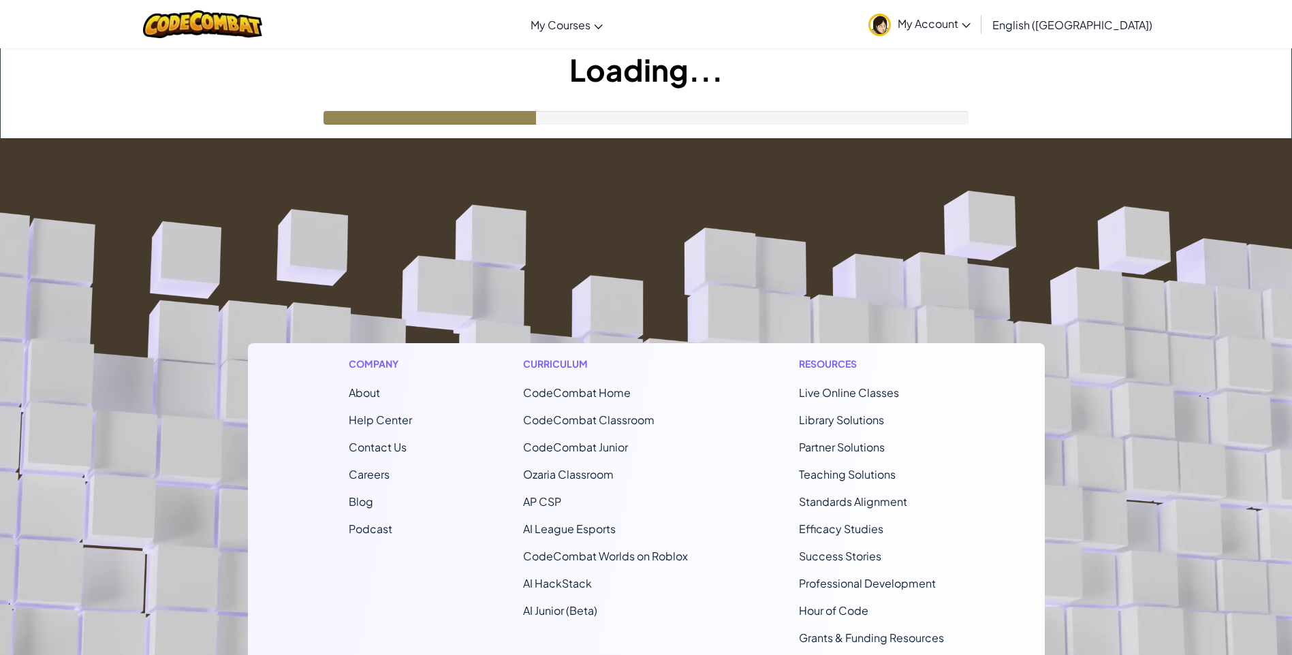 The height and width of the screenshot is (655, 1292). Describe the element at coordinates (202, 24) in the screenshot. I see `a: CodeCombat logo` at that location.